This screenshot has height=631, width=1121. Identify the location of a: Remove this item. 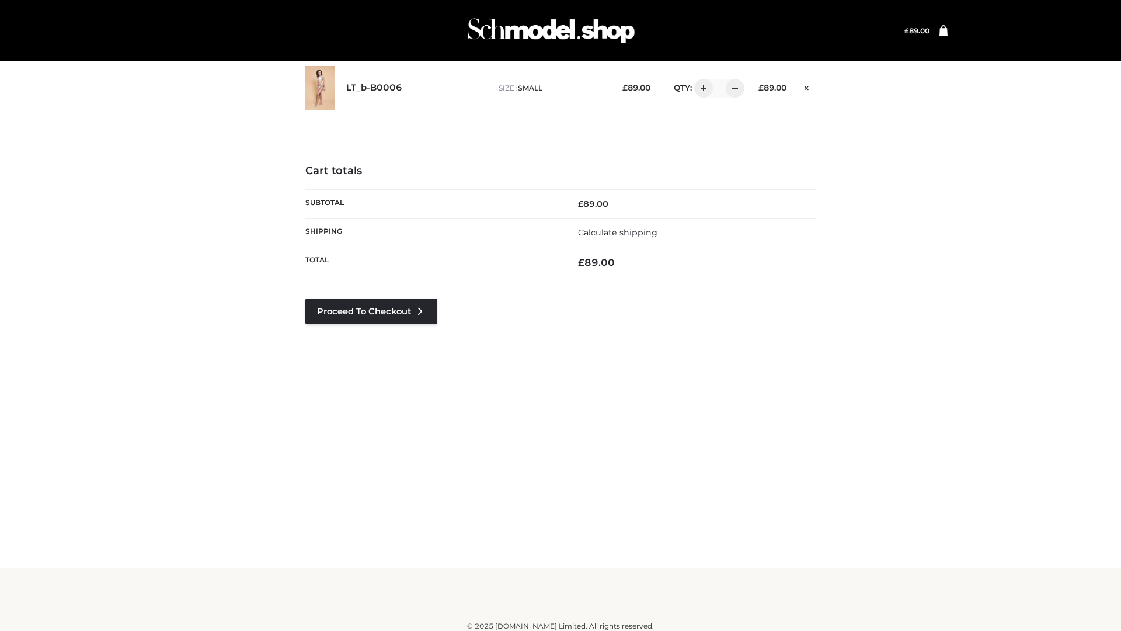
(807, 86).